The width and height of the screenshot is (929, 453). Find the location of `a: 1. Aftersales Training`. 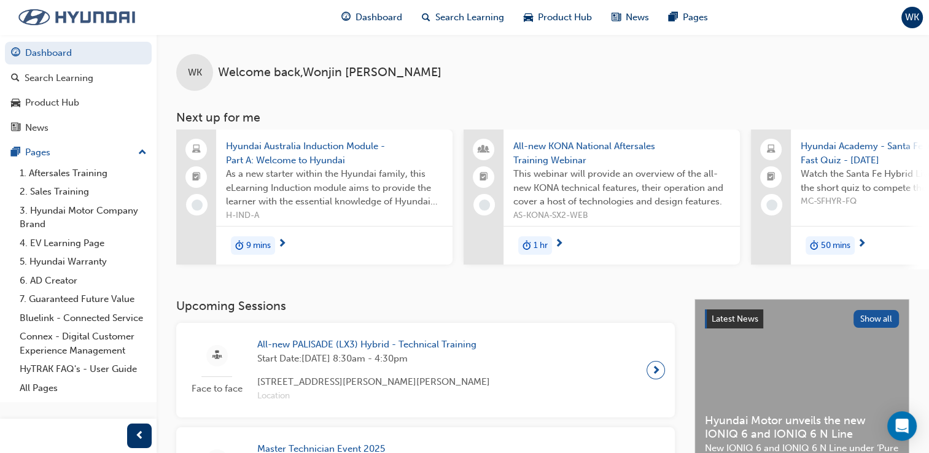

a: 1. Aftersales Training is located at coordinates (83, 173).